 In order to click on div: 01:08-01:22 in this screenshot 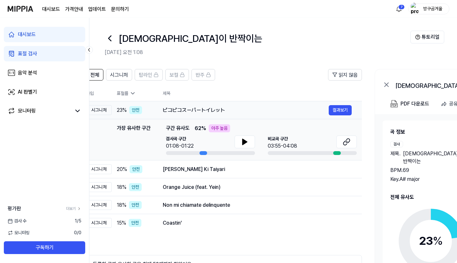, I will do `click(180, 146)`.